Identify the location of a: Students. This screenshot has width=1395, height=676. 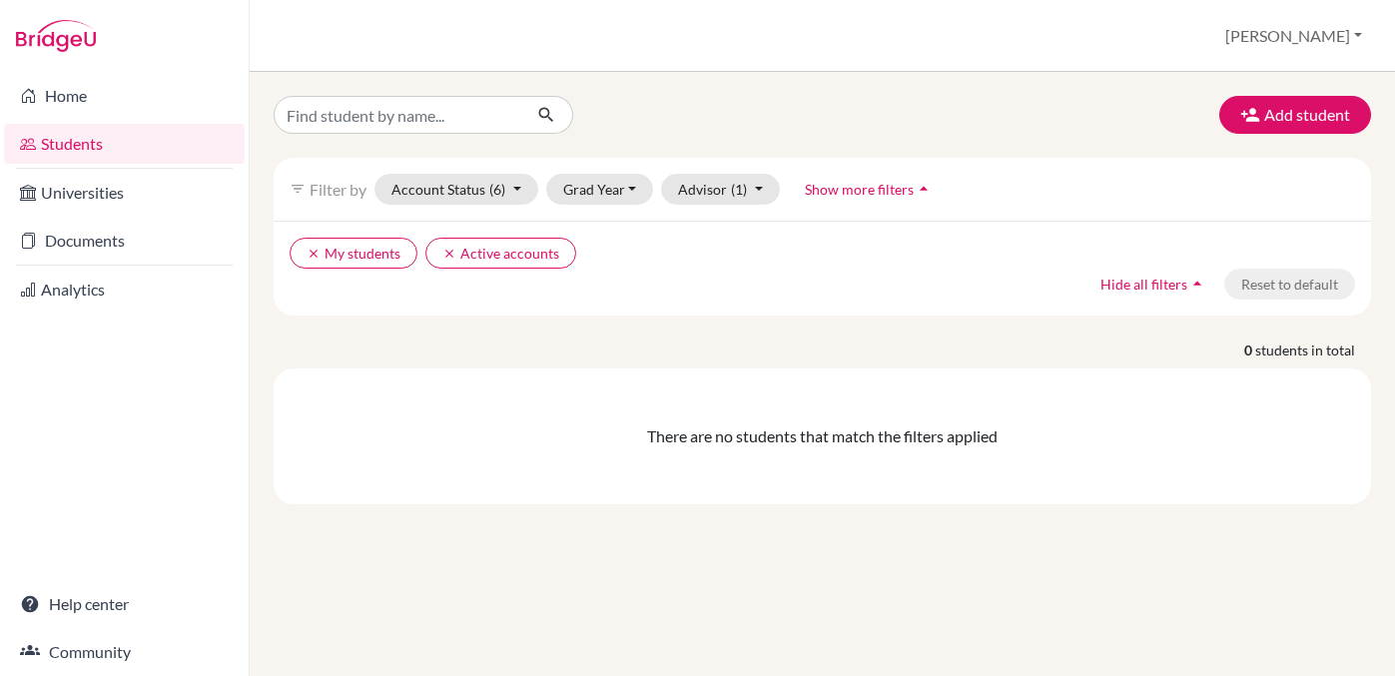
(124, 144).